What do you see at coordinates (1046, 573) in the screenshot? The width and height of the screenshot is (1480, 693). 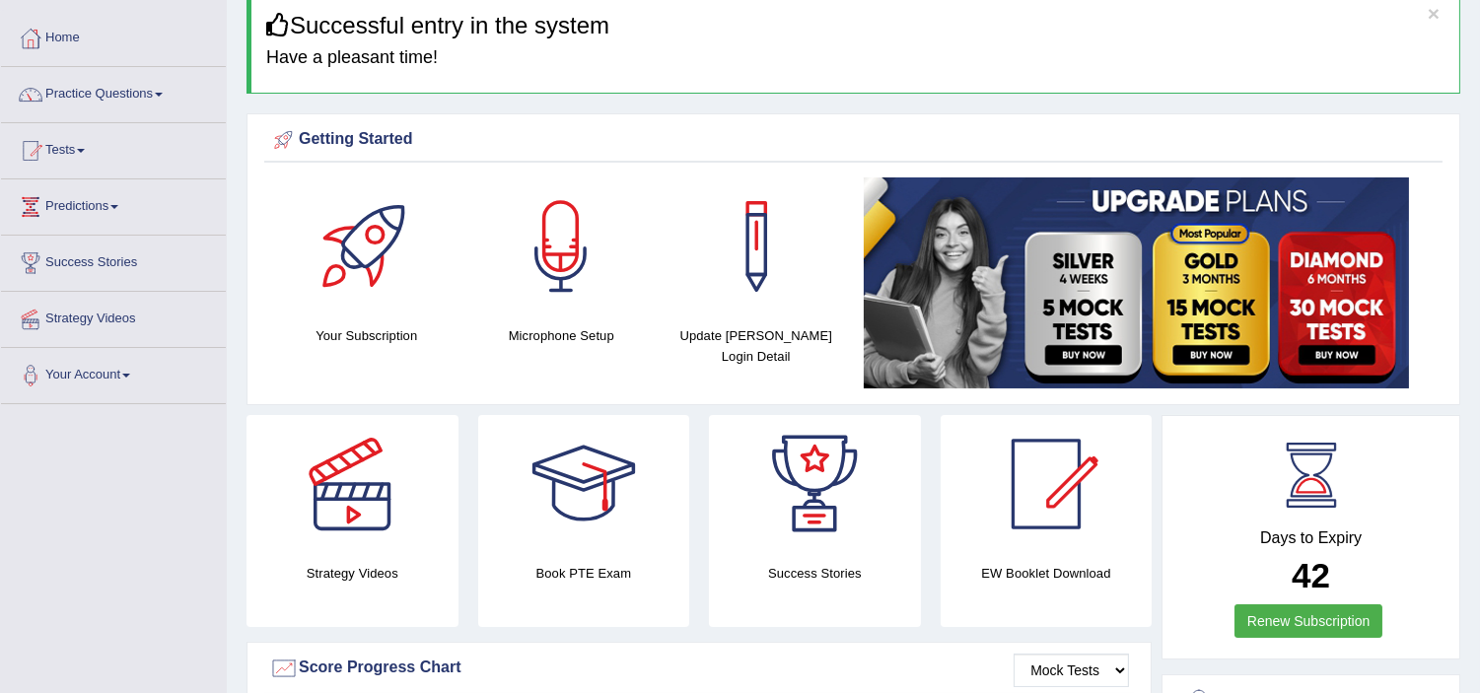 I see `h4: EW Booklet Download` at bounding box center [1046, 573].